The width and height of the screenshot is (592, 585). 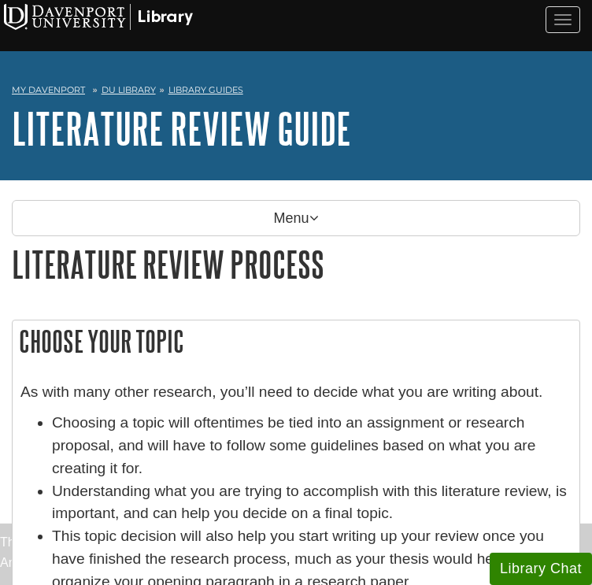 What do you see at coordinates (206, 90) in the screenshot?
I see `a: Library Guides` at bounding box center [206, 90].